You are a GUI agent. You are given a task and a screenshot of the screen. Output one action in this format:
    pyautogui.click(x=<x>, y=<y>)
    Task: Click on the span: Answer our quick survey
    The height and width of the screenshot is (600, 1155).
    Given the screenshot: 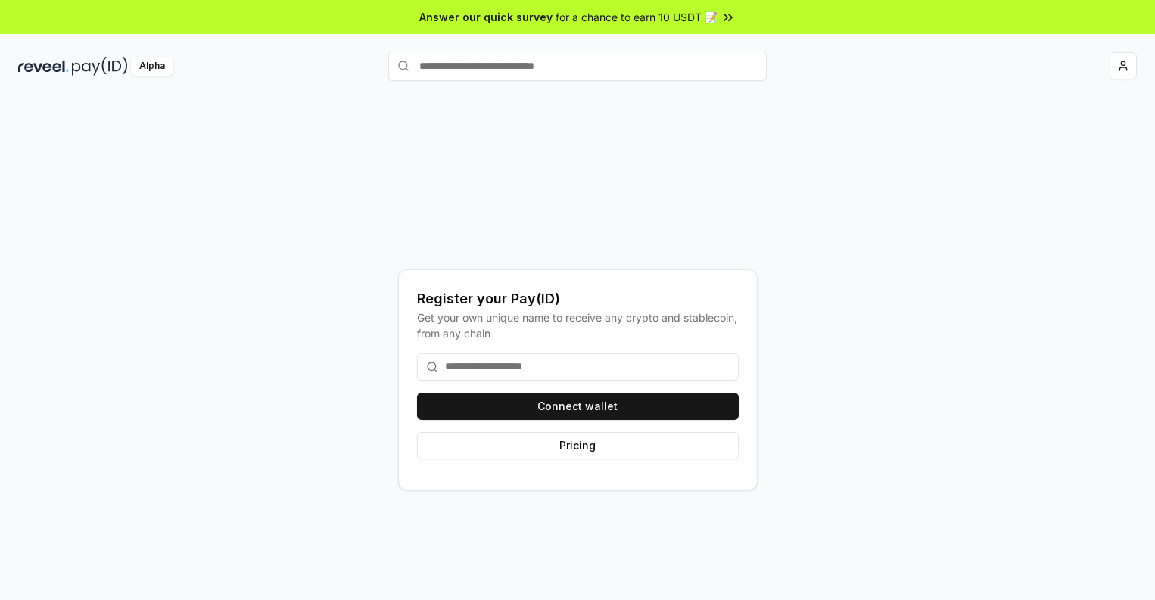 What is the action you would take?
    pyautogui.click(x=486, y=17)
    